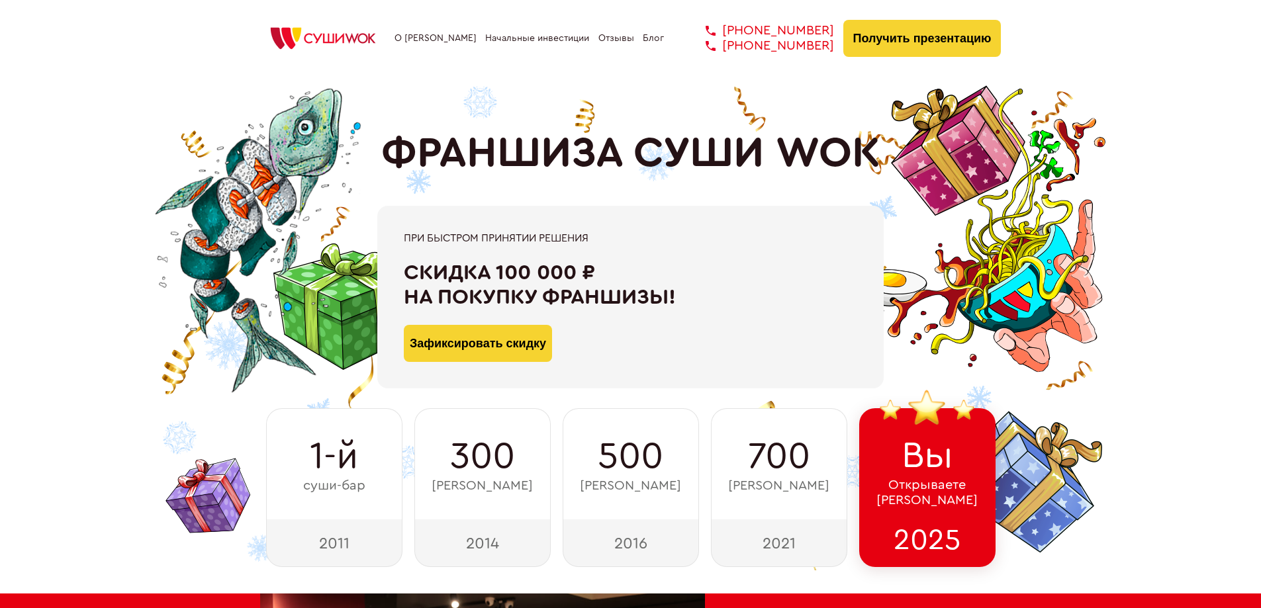  I want to click on span: суши-бар, so click(334, 486).